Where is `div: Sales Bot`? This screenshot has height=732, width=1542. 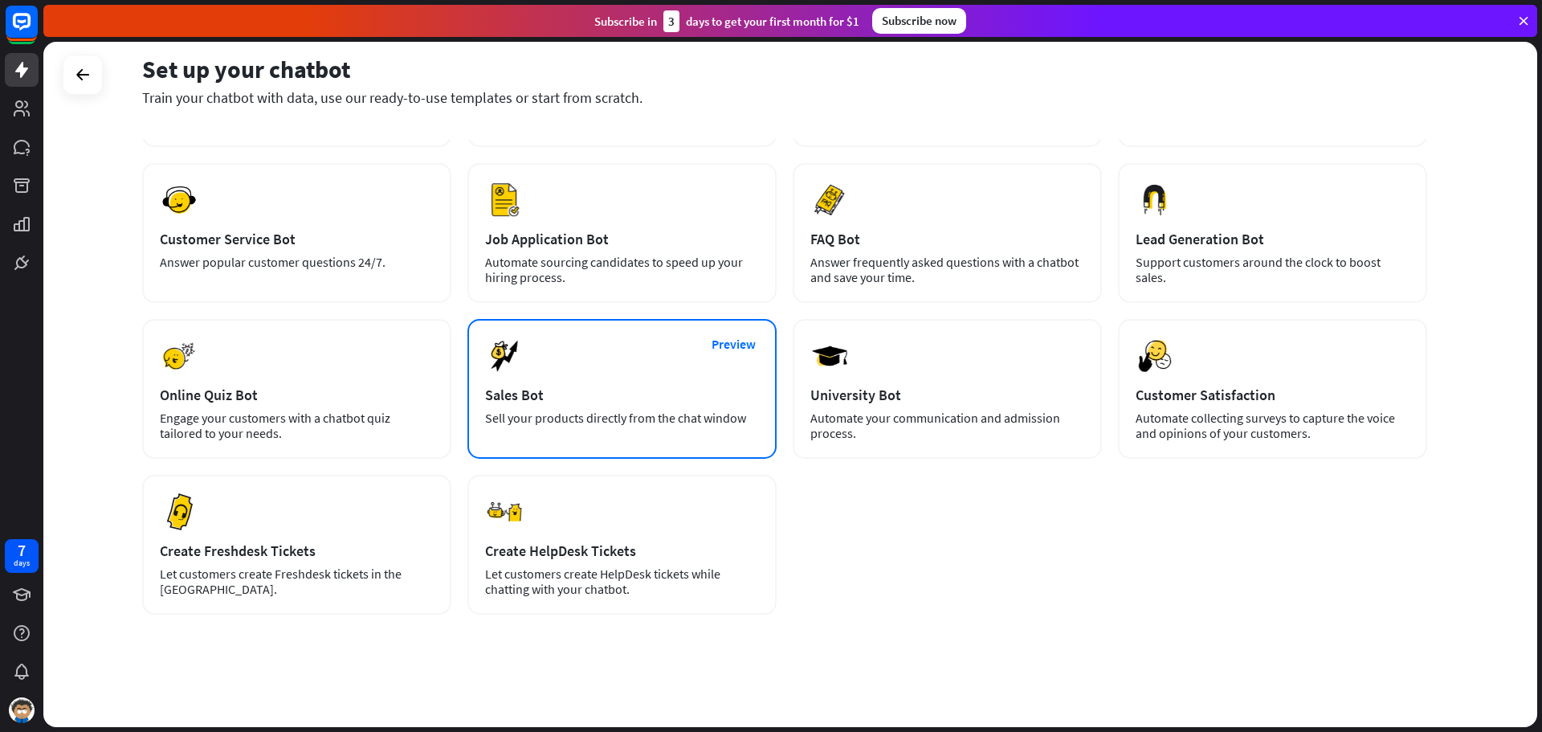
div: Sales Bot is located at coordinates (622, 394).